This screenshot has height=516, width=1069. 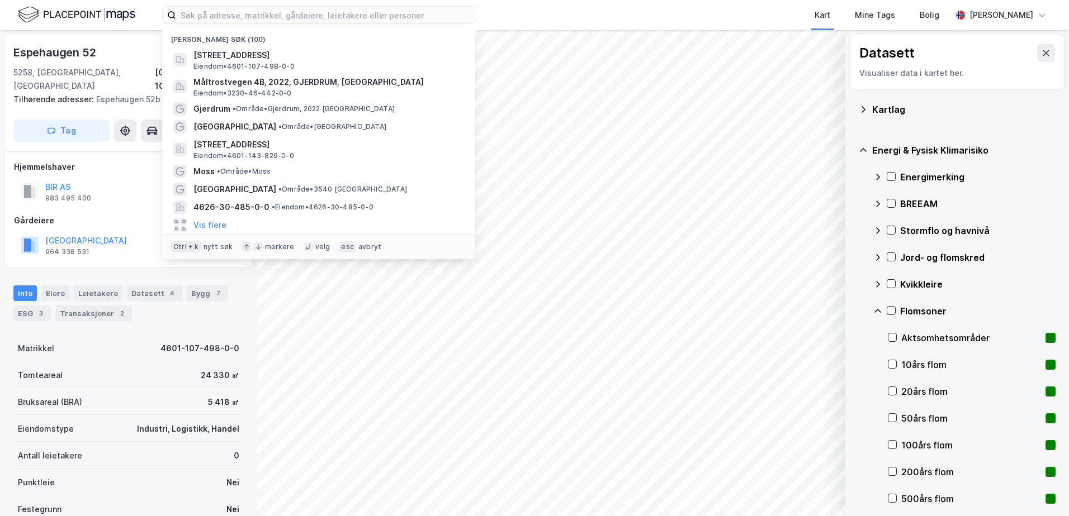 I want to click on div: Antall leietakere, so click(x=50, y=456).